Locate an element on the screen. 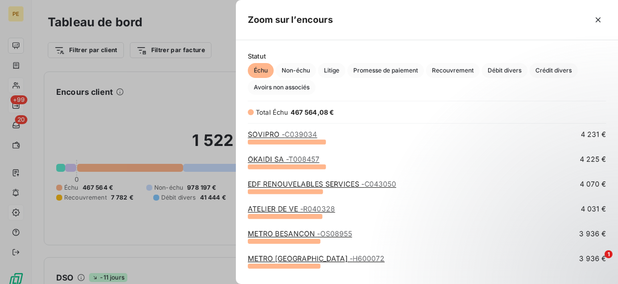  button: Crédit divers is located at coordinates (553, 71).